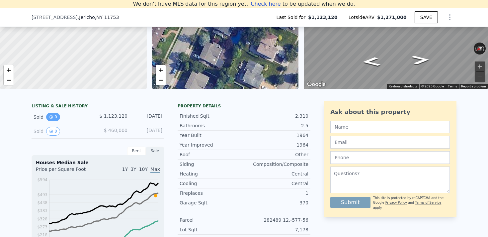  What do you see at coordinates (42, 227) in the screenshot?
I see `tspan: $273` at bounding box center [42, 227].